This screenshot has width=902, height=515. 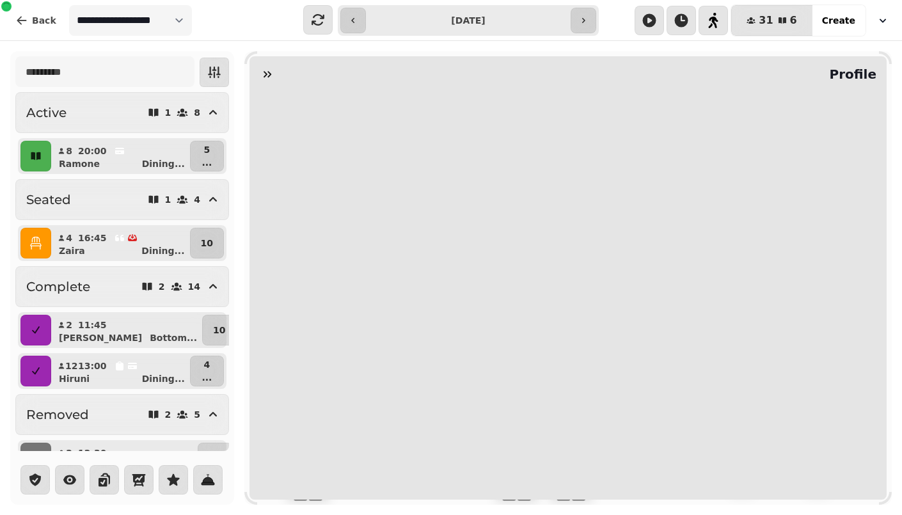 What do you see at coordinates (122, 414) in the screenshot?
I see `button: Removed25` at bounding box center [122, 414].